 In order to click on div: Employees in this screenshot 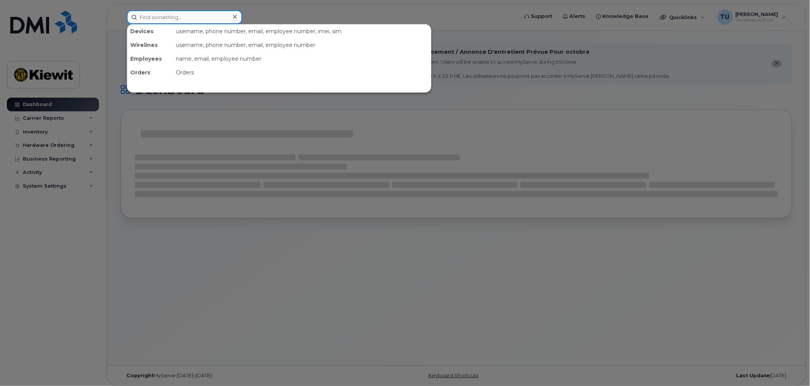, I will do `click(150, 59)`.